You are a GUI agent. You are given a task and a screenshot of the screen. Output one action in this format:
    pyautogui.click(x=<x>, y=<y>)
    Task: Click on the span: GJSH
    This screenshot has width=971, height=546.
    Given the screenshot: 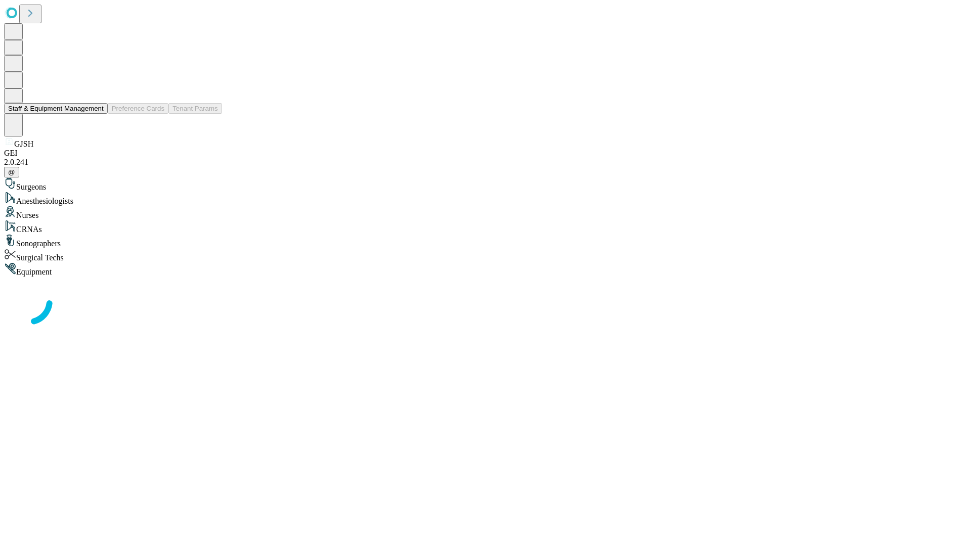 What is the action you would take?
    pyautogui.click(x=24, y=144)
    